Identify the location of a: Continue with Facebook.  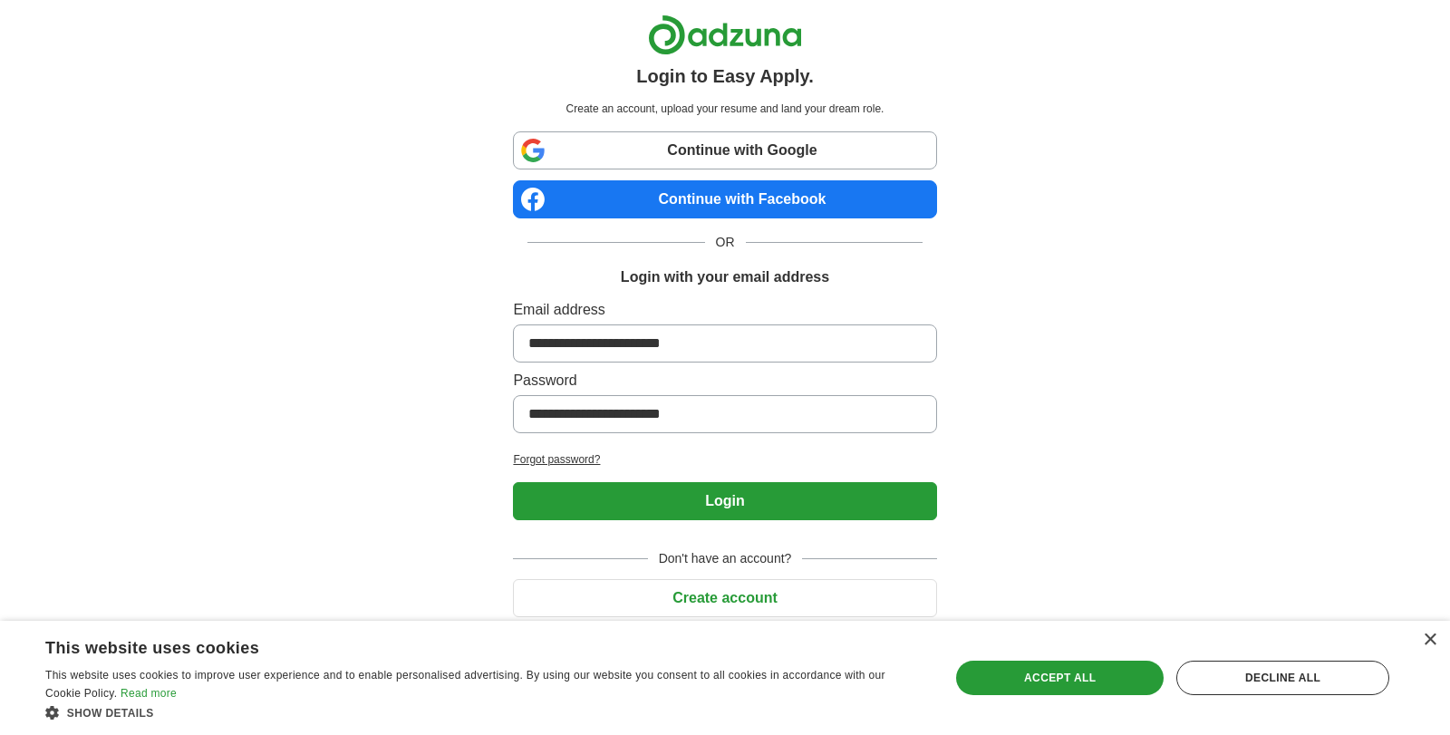
(724, 199).